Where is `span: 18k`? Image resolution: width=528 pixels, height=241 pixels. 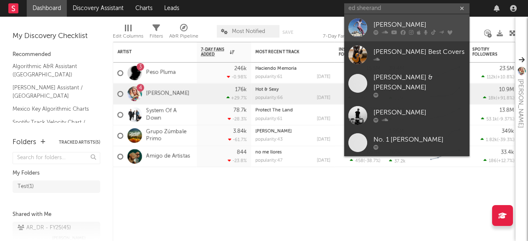 span: 18k is located at coordinates (492, 98).